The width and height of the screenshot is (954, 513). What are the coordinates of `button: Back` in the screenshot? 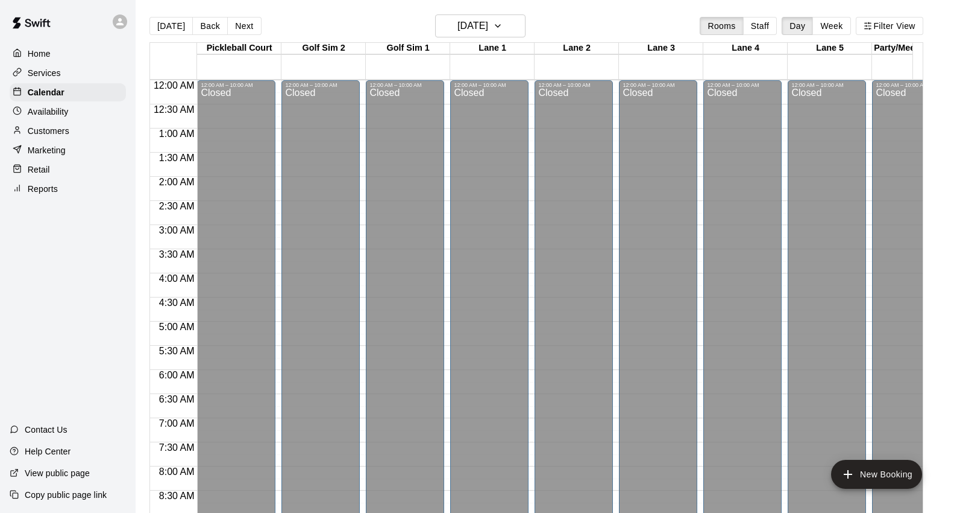 It's located at (210, 26).